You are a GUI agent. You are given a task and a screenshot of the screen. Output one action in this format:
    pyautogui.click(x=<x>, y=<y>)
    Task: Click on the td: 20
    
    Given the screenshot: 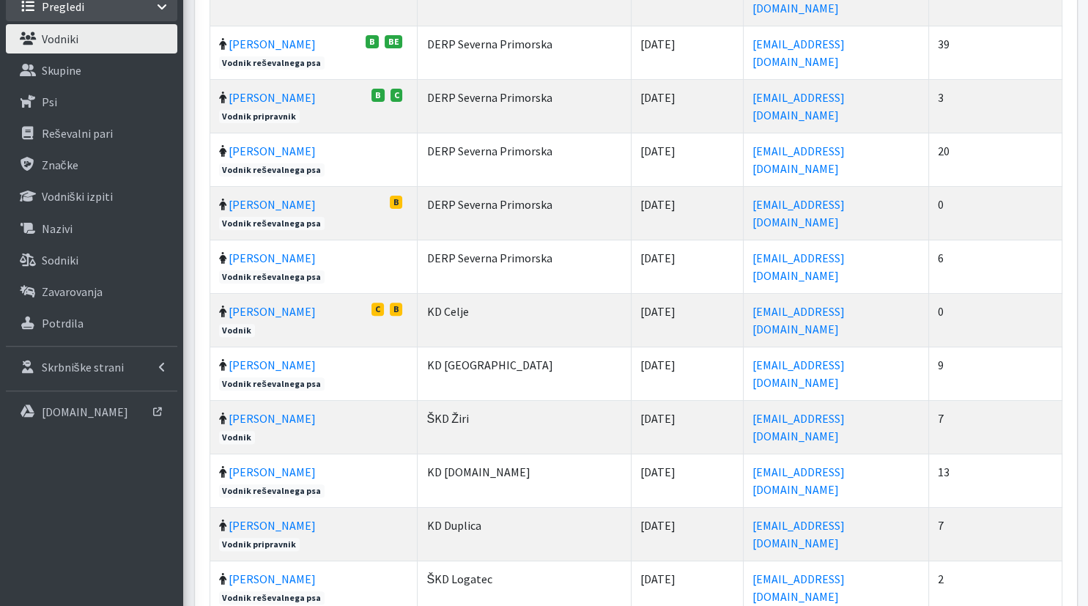 What is the action you would take?
    pyautogui.click(x=995, y=159)
    